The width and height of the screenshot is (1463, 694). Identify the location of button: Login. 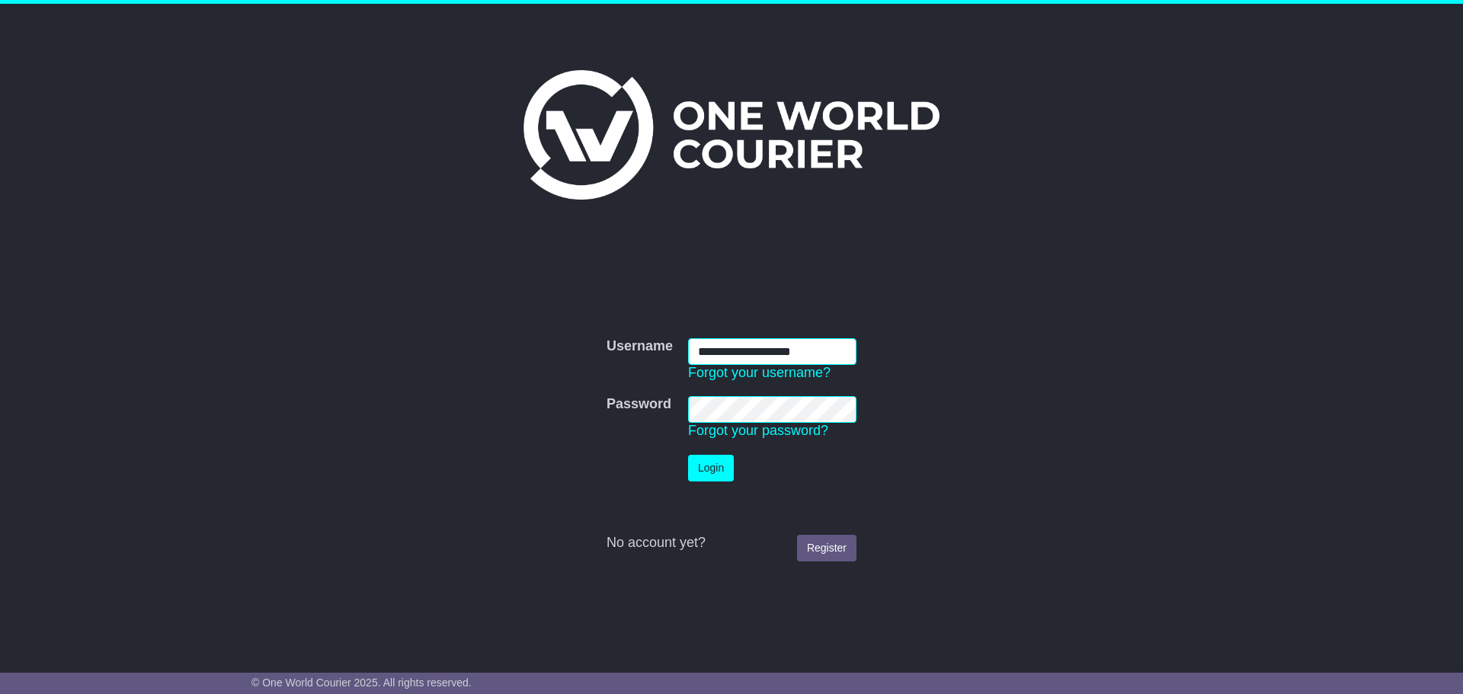
(711, 468).